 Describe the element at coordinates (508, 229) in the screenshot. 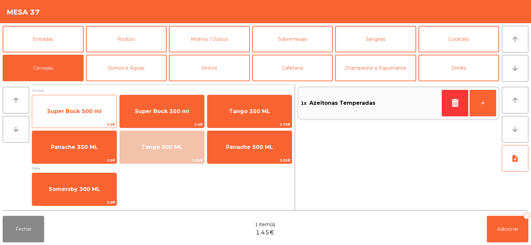

I see `button: Adicionar1` at that location.